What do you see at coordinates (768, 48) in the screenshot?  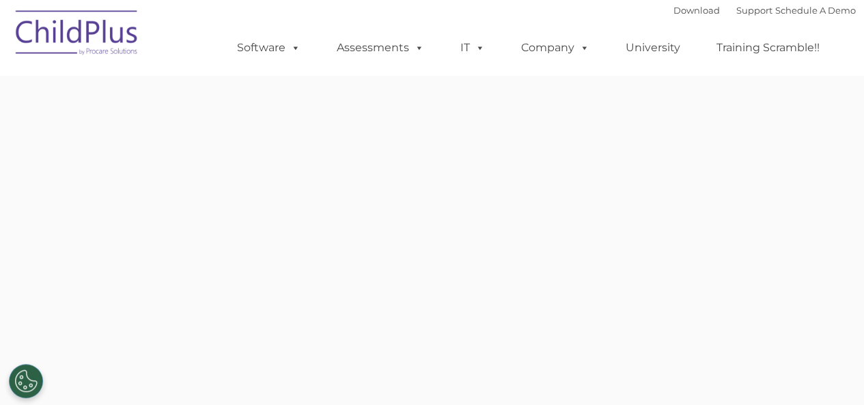 I see `a: Training Scramble!!` at bounding box center [768, 48].